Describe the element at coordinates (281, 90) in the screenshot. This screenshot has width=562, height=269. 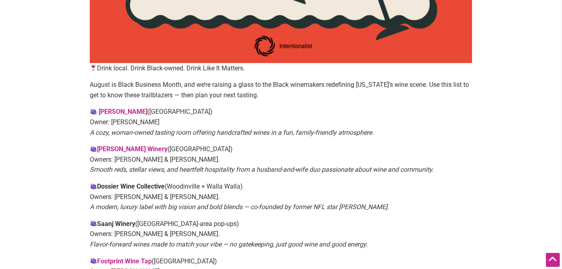
I see `p: August is Black Business Month, and we’re raising a glass to the Black winemakers redefining [US_...` at that location.